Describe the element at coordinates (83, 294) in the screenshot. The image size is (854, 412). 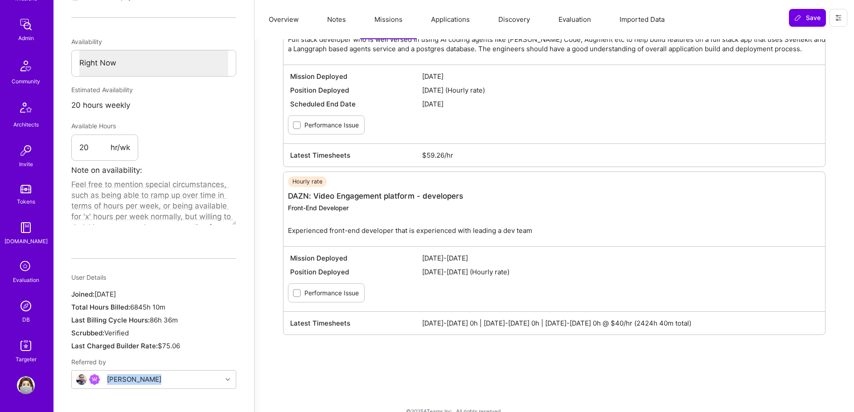
I see `span: Joined:` at that location.